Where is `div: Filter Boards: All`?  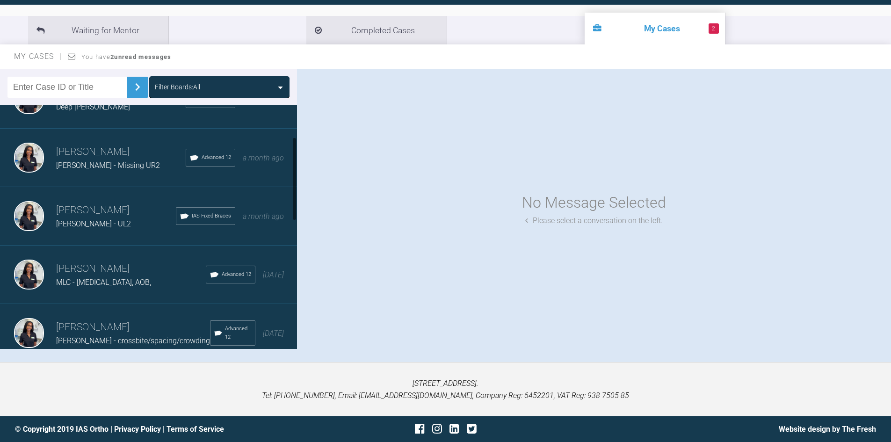
div: Filter Boards: All is located at coordinates (177, 87).